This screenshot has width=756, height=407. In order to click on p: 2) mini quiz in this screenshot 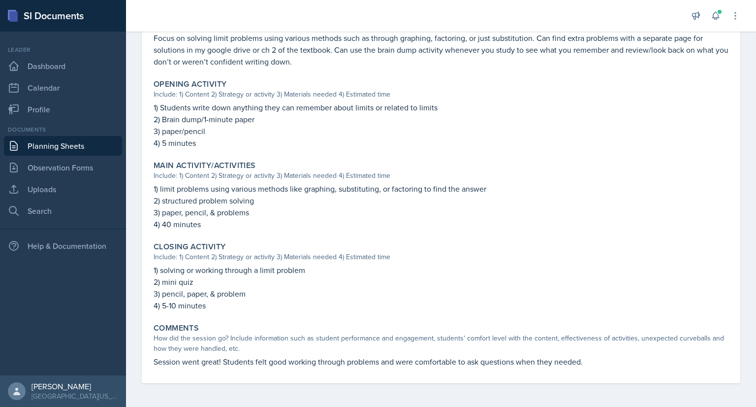, I will do `click(441, 282)`.